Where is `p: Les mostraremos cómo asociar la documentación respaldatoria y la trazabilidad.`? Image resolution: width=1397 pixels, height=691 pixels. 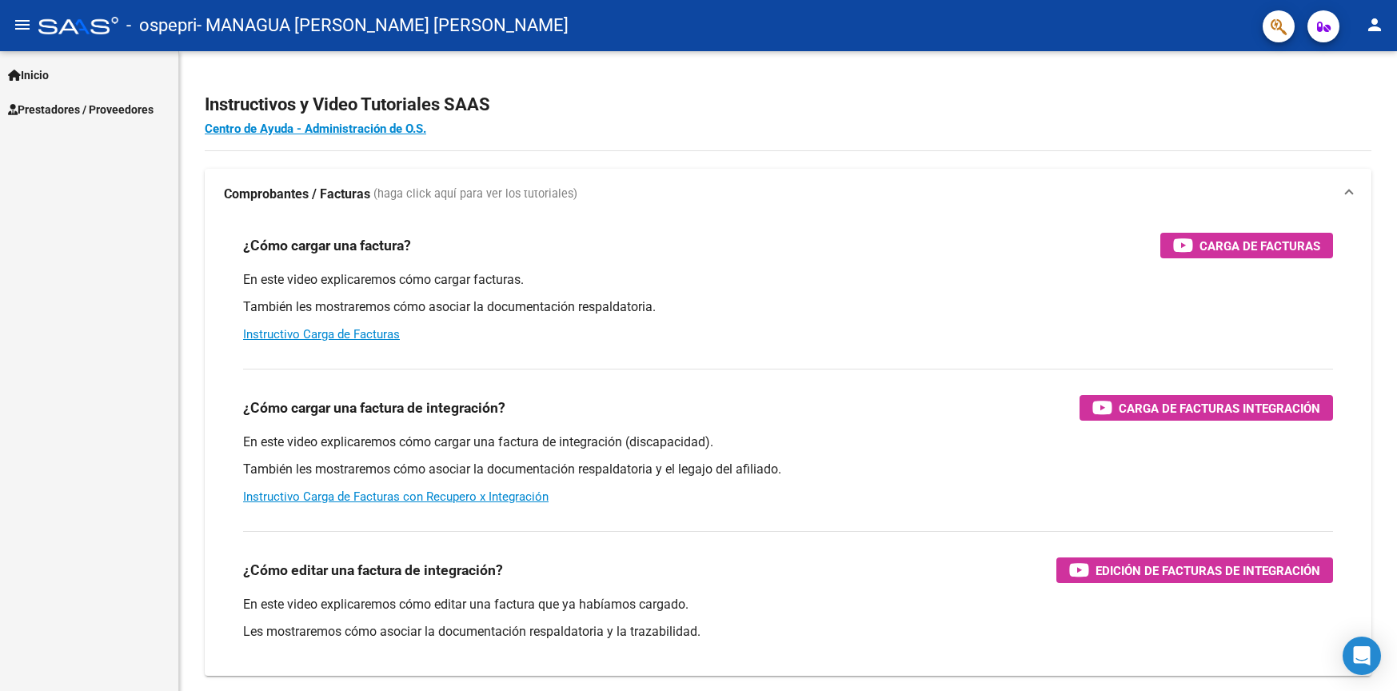 p: Les mostraremos cómo asociar la documentación respaldatoria y la trazabilidad. is located at coordinates (787, 632).